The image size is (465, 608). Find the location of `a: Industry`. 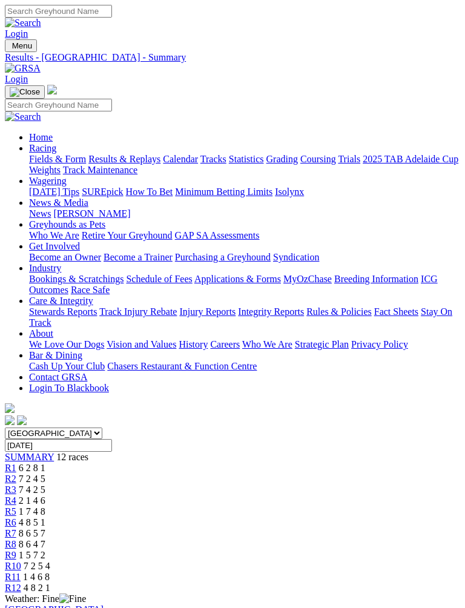

a: Industry is located at coordinates (45, 268).